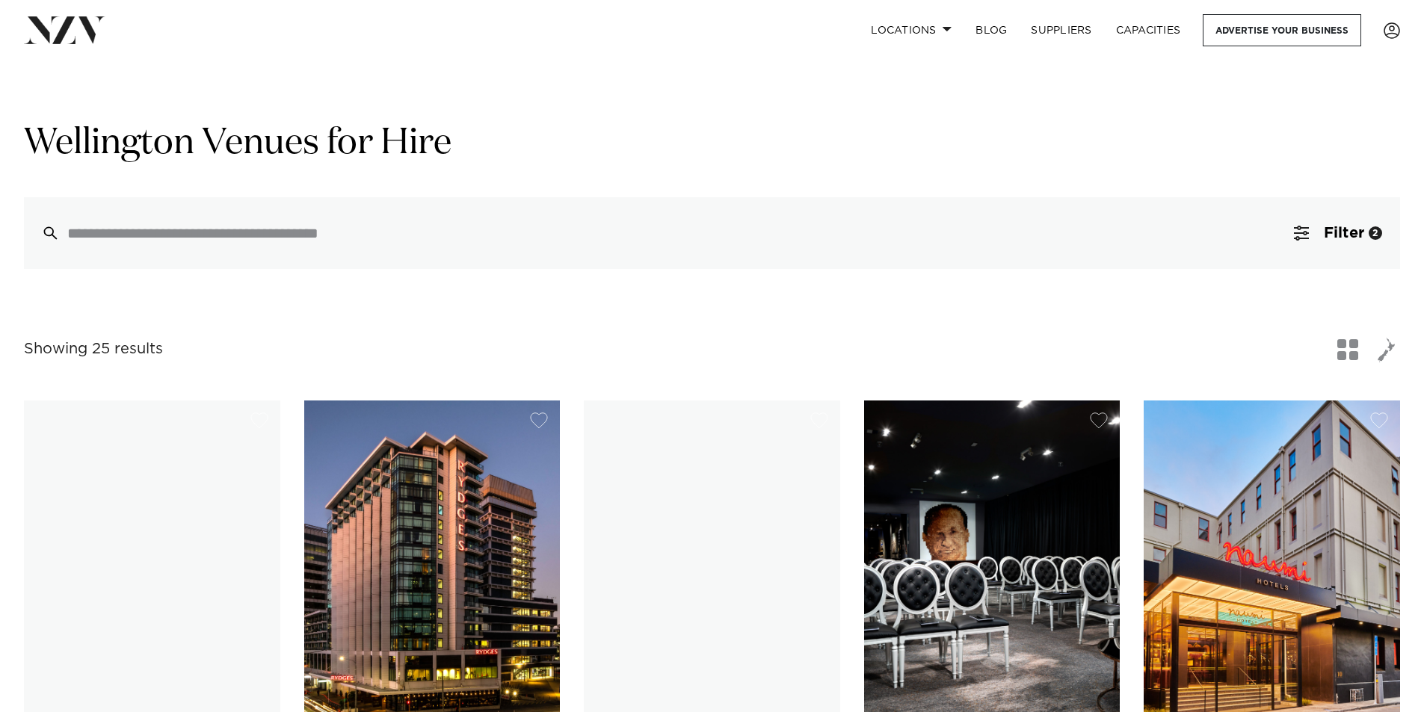  What do you see at coordinates (712, 144) in the screenshot?
I see `h1: Wellington Venues for Hire` at bounding box center [712, 144].